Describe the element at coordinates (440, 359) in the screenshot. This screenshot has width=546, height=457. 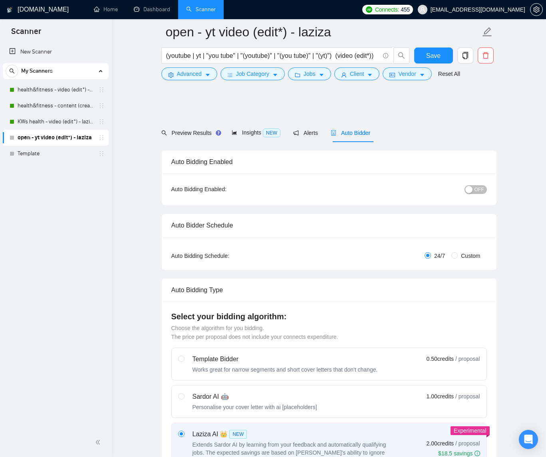
I see `span: 0.50 credits` at that location.